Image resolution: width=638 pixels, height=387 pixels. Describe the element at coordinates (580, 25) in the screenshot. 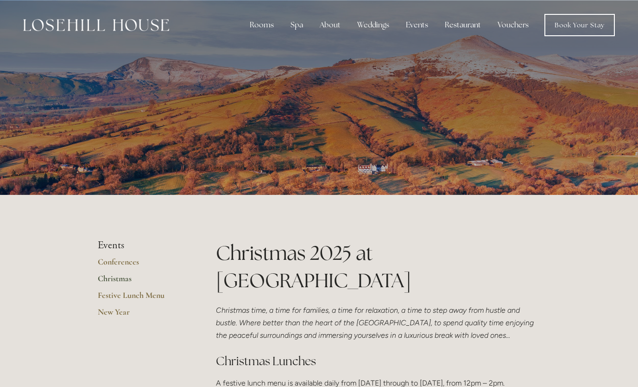

I see `a: Book Your Stay` at that location.